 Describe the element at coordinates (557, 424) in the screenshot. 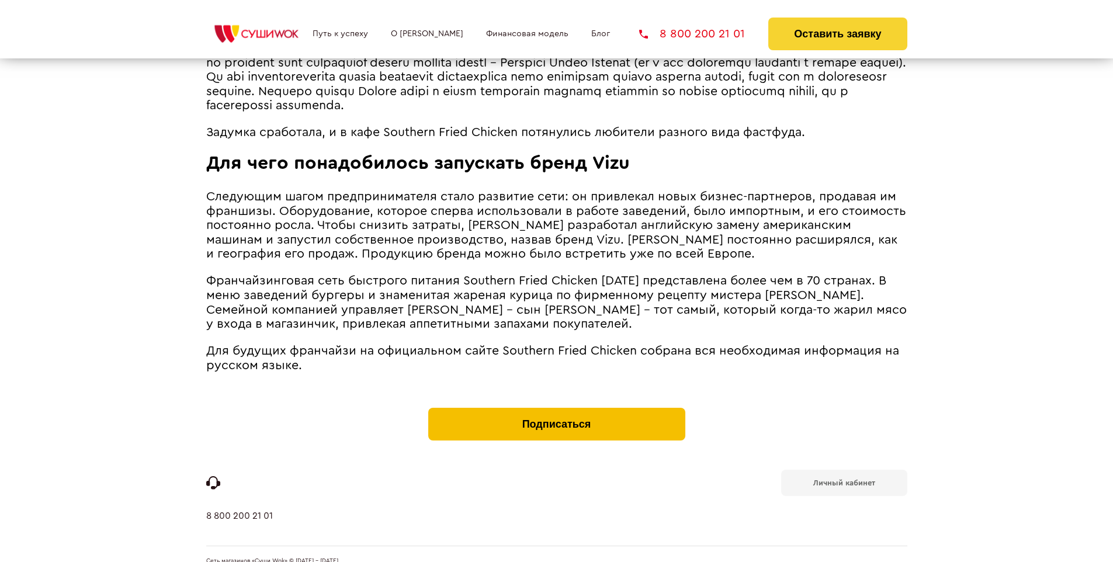

I see `button: Подписаться` at that location.